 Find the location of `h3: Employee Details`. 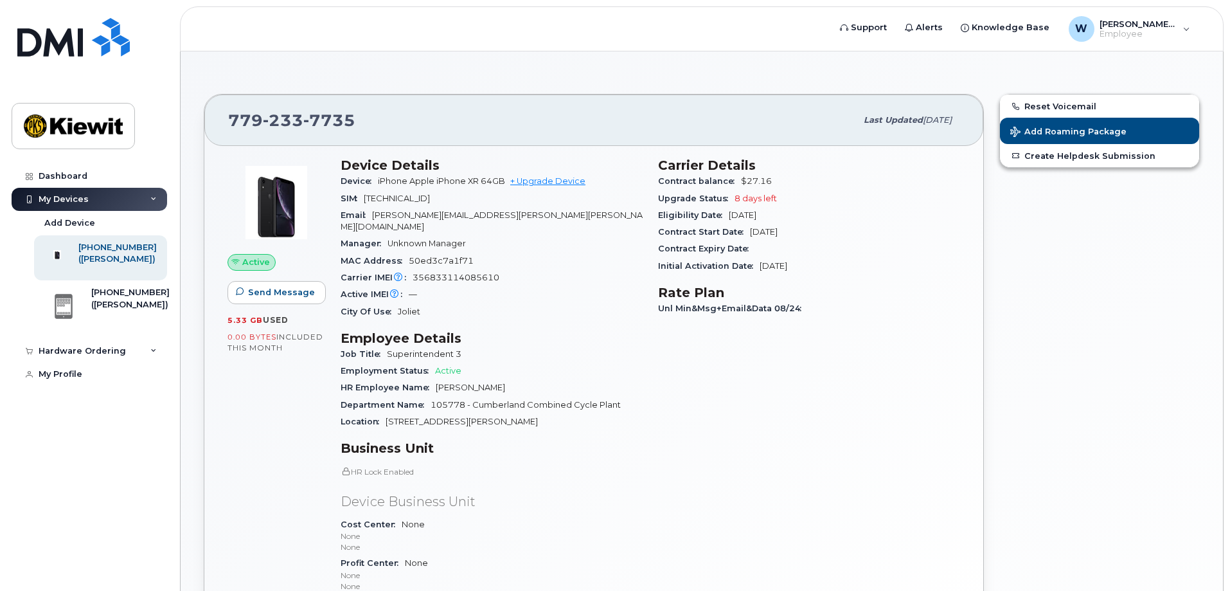

h3: Employee Details is located at coordinates (492, 338).